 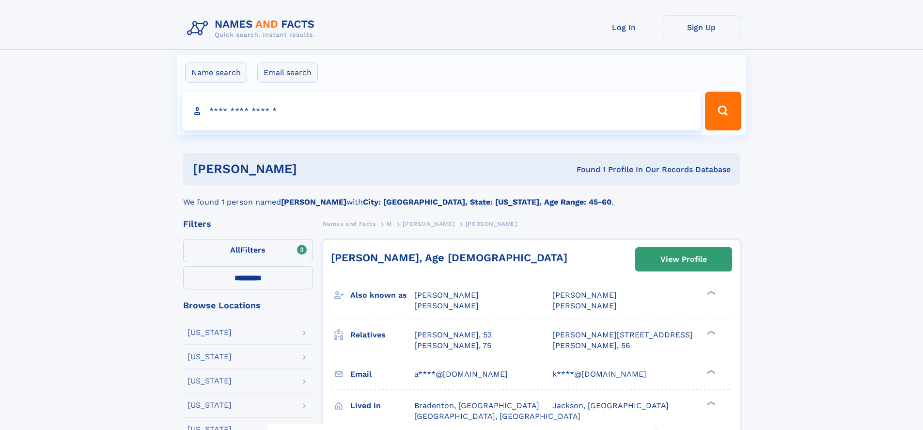 I want to click on span: M, so click(x=389, y=224).